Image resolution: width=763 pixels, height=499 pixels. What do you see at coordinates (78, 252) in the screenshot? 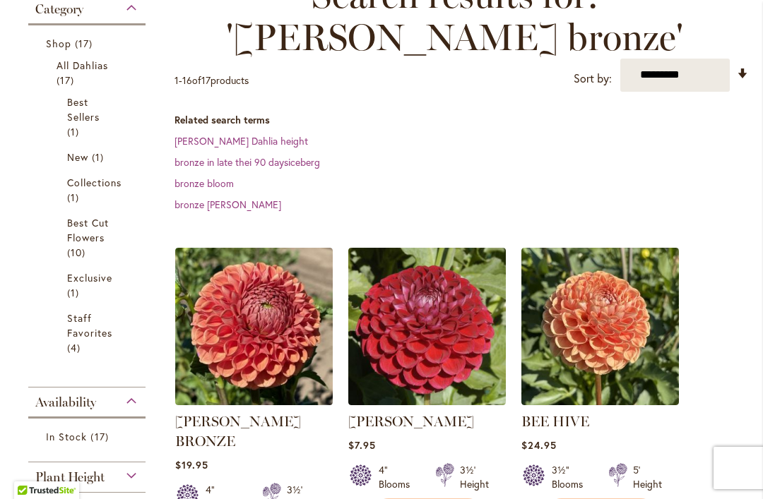
I see `span: 10` at bounding box center [78, 252].